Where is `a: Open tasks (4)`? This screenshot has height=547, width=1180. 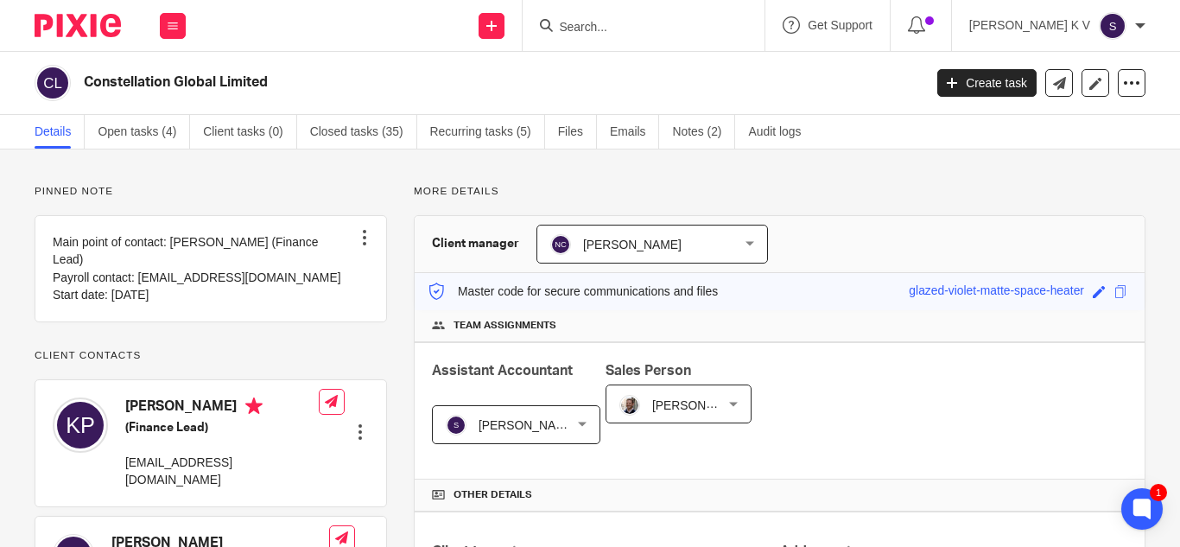
a: Open tasks (4) is located at coordinates (144, 131).